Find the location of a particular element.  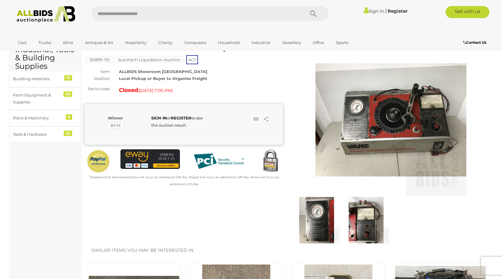

img: Secured by Rapid SSL is located at coordinates (270, 161).